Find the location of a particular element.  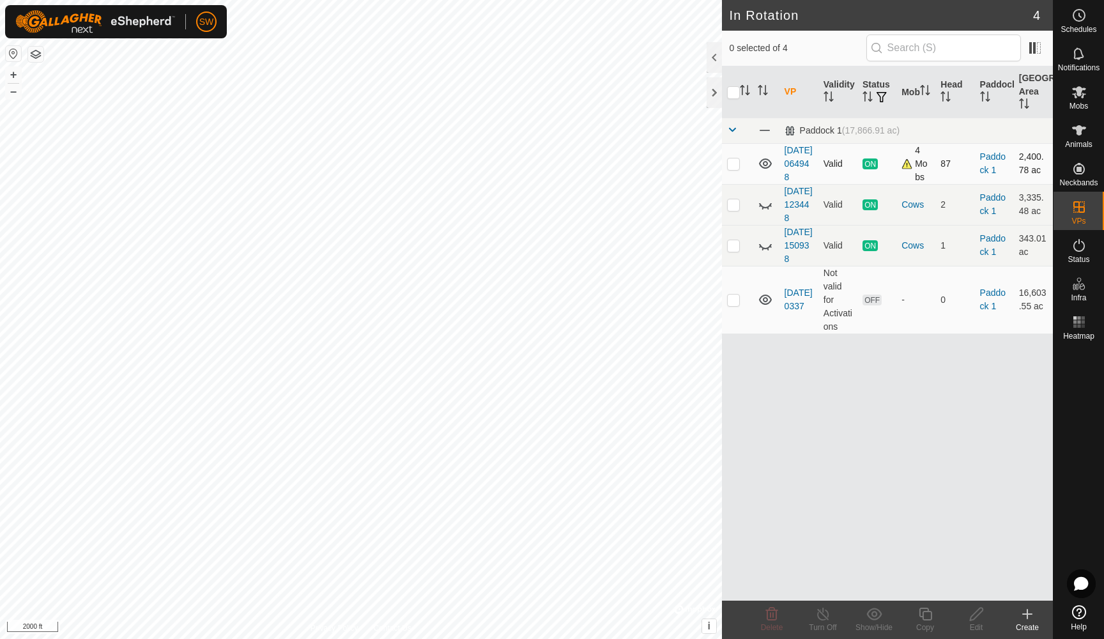

span: Infra is located at coordinates (1079, 298).